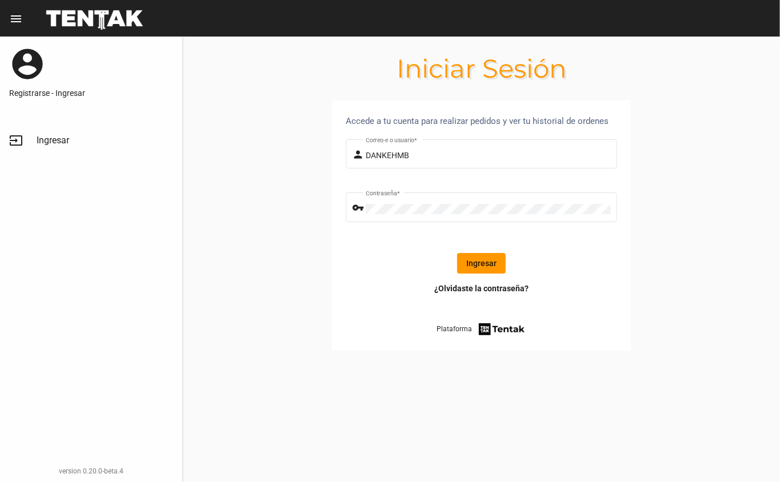  I want to click on h1: Iniciar Sesión, so click(481, 69).